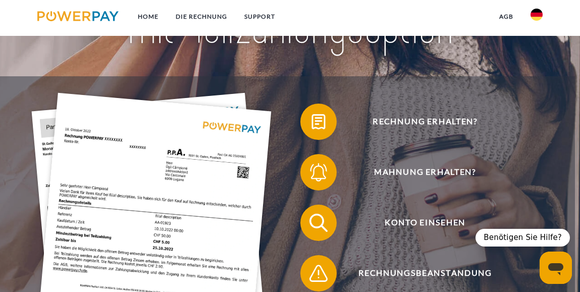 This screenshot has width=580, height=292. Describe the element at coordinates (419, 172) in the screenshot. I see `button: Mahnung erhalten?` at that location.